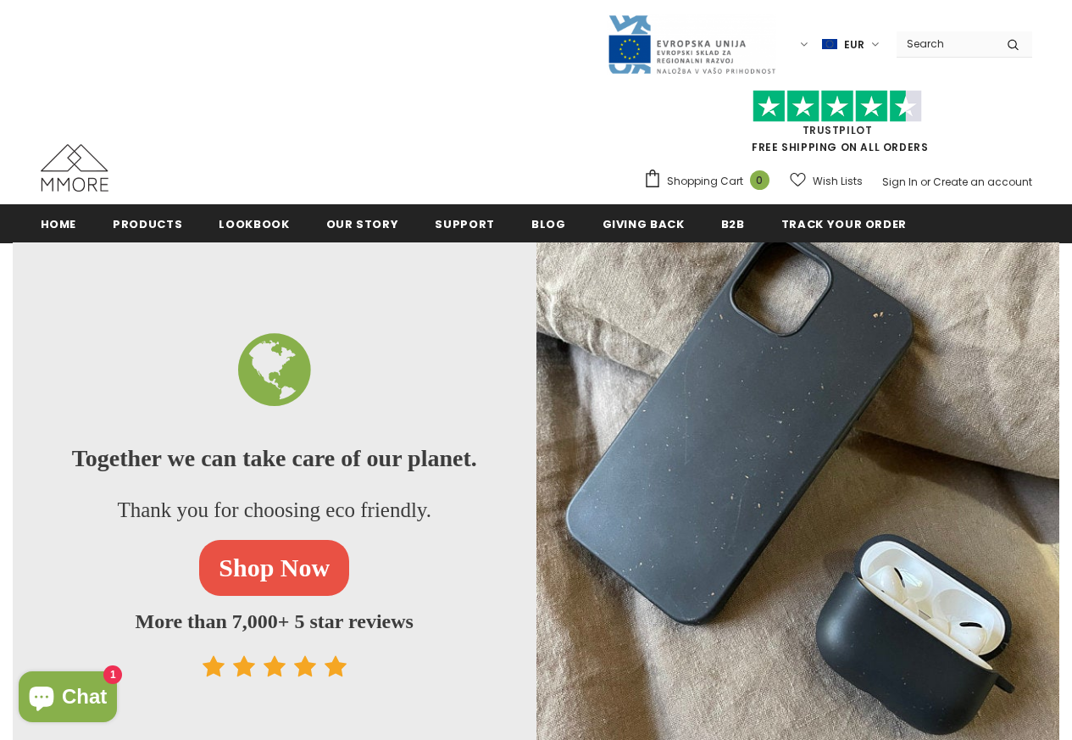 This screenshot has height=740, width=1072. Describe the element at coordinates (147, 223) in the screenshot. I see `a: Products` at that location.